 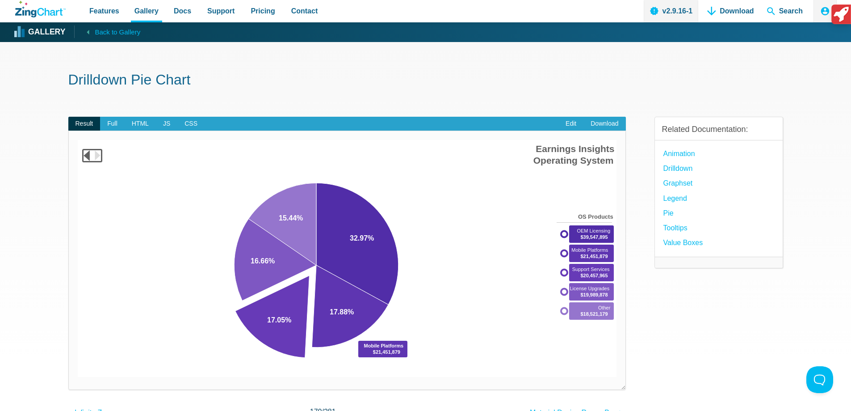 What do you see at coordinates (104, 11) in the screenshot?
I see `span: Features` at bounding box center [104, 11].